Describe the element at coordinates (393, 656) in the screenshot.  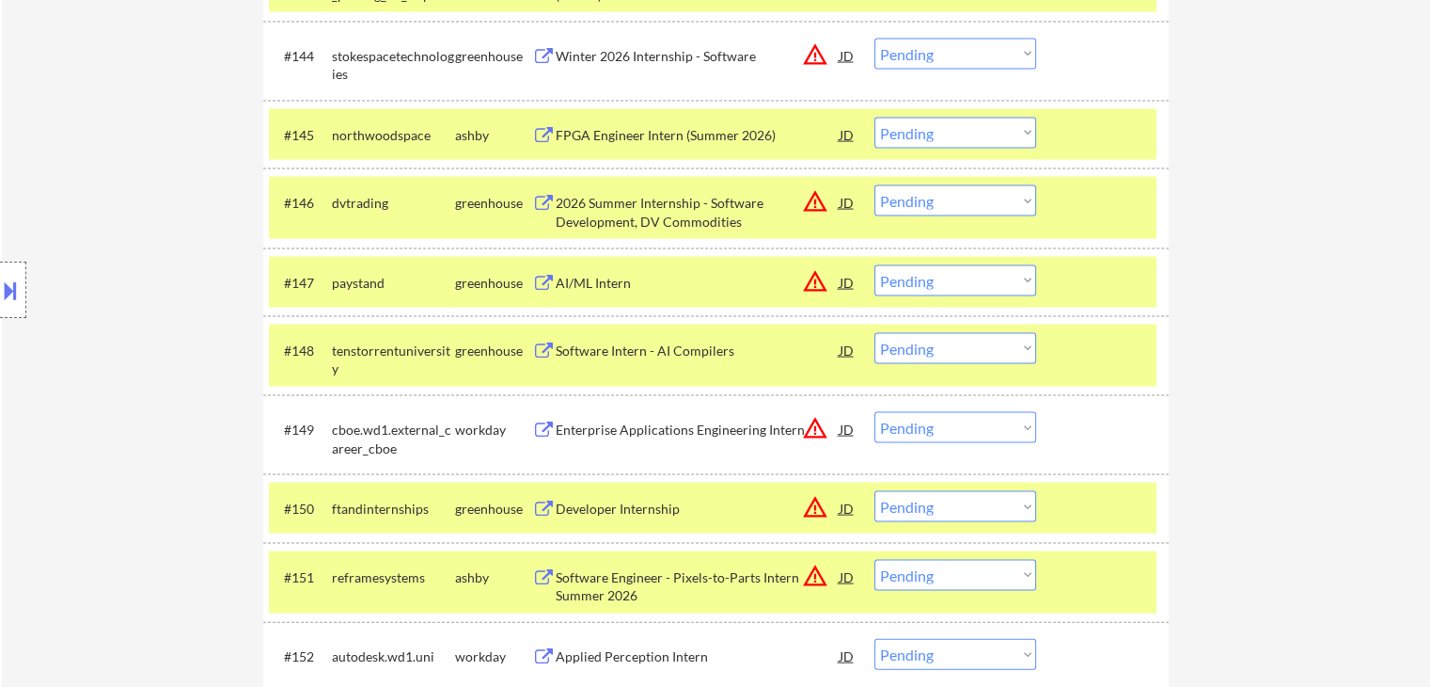
I see `div: autodesk.wd1.uni` at that location.